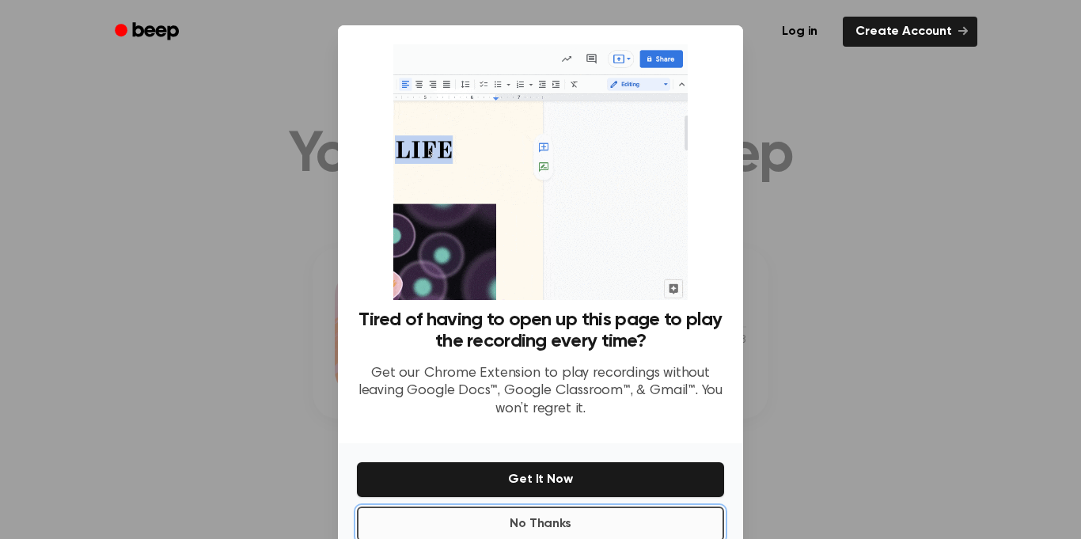 This screenshot has width=1081, height=539. What do you see at coordinates (540, 172) in the screenshot?
I see `img: Beep extension in action` at bounding box center [540, 172].